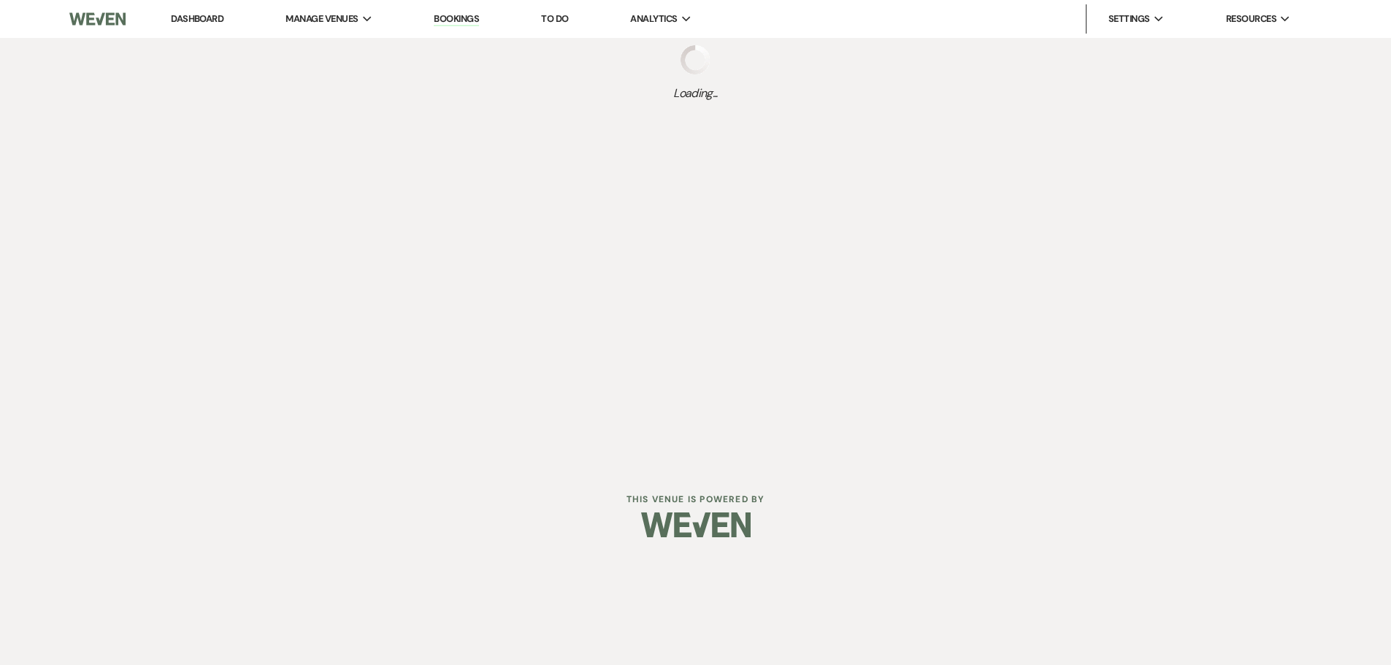  Describe the element at coordinates (554, 18) in the screenshot. I see `a: To Do` at that location.